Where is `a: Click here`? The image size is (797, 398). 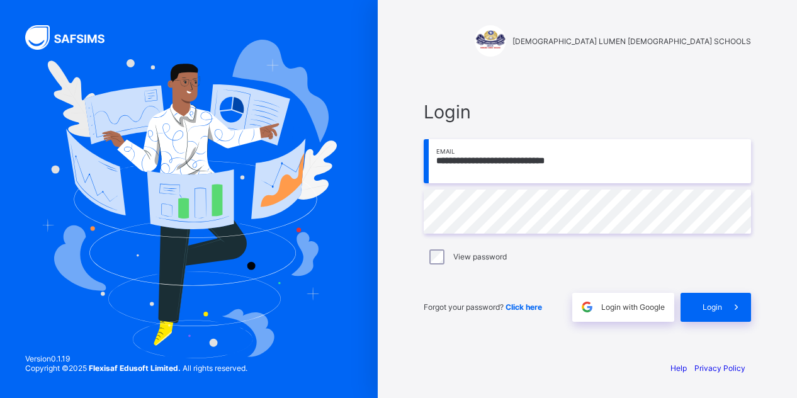 a: Click here is located at coordinates (524, 307).